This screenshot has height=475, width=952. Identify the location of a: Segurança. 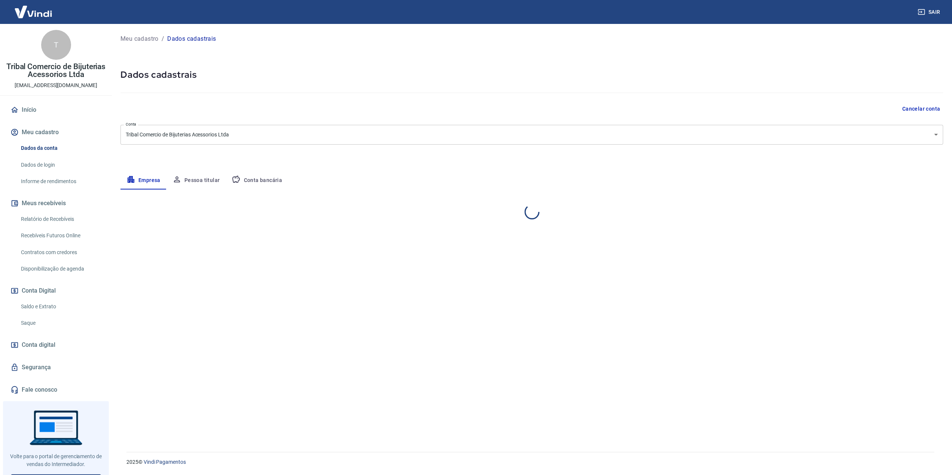
(56, 368).